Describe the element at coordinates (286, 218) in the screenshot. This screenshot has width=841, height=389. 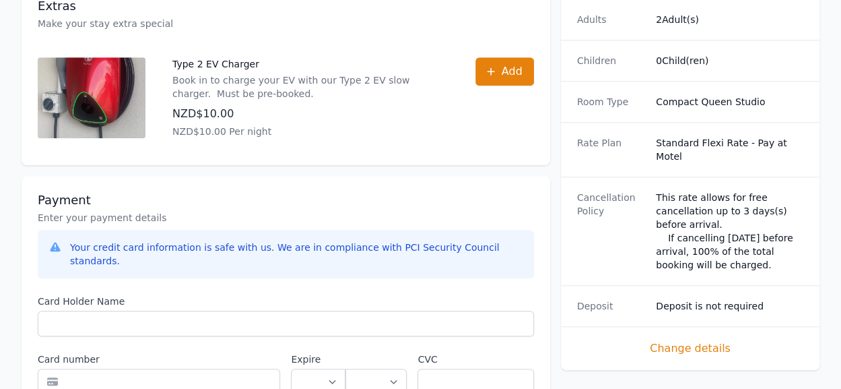
I see `p: Enter your payment details` at that location.